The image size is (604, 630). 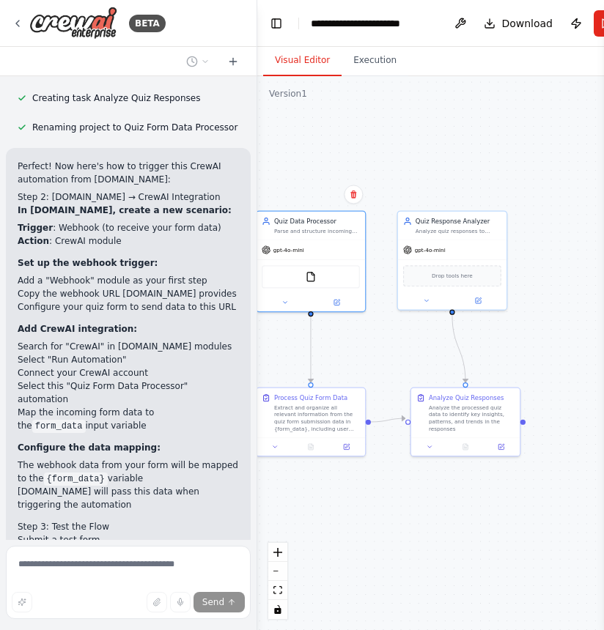 I want to click on div: Quiz Response AnalyzerAnalyze quiz responses to identify patterns, trends, and insights from the ..., so click(x=452, y=260).